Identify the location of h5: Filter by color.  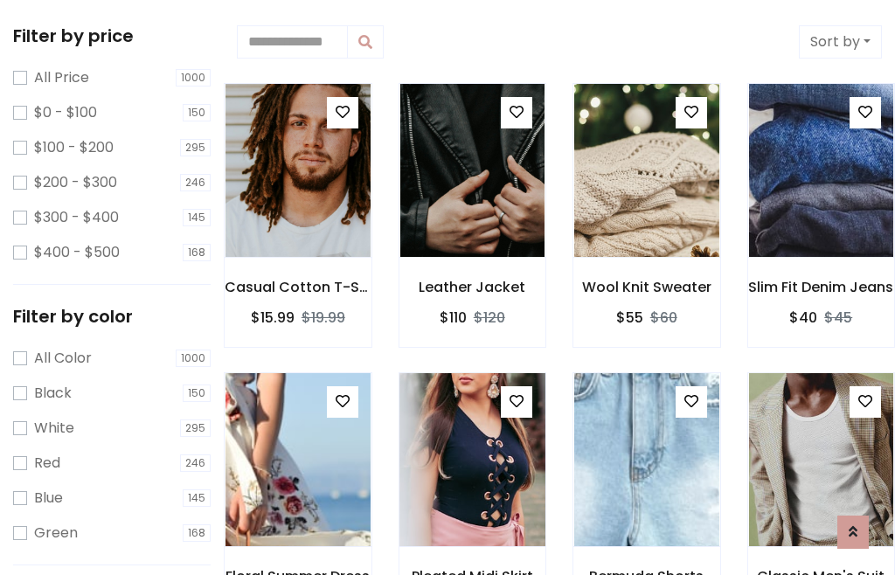
(112, 316).